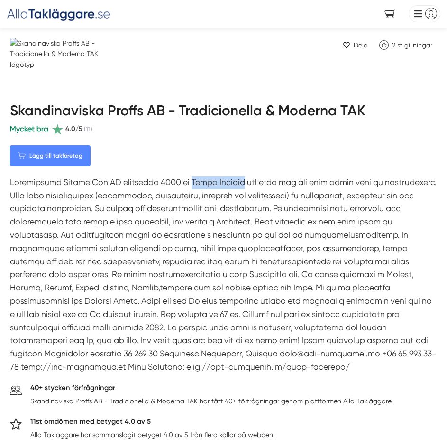 Image resolution: width=447 pixels, height=448 pixels. Describe the element at coordinates (355, 45) in the screenshot. I see `a: Dela` at that location.